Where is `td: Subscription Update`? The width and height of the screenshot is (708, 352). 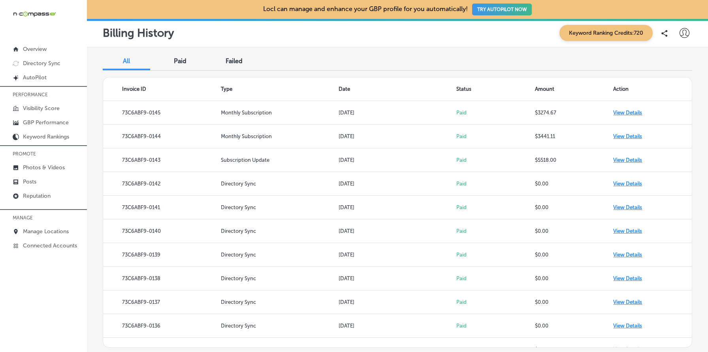 td: Subscription Update is located at coordinates (280, 160).